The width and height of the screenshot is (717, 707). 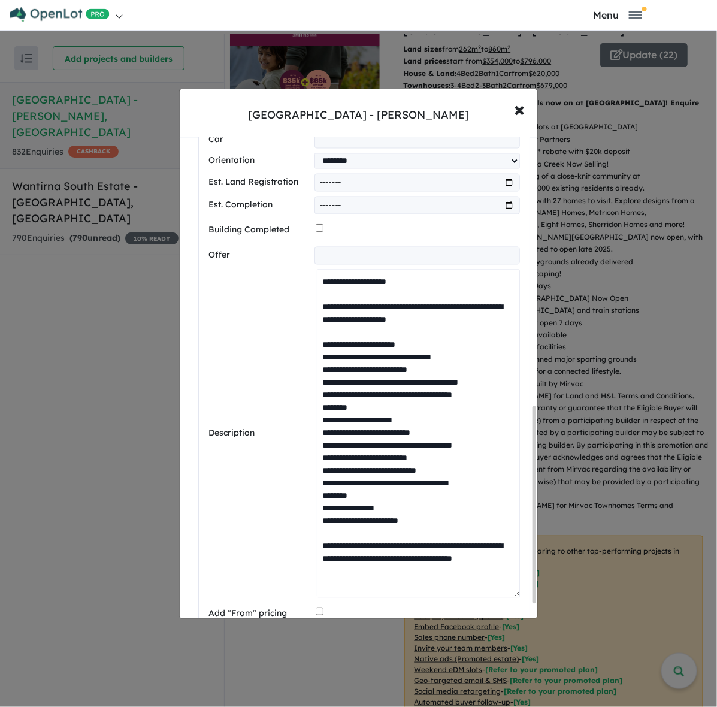 What do you see at coordinates (259, 256) in the screenshot?
I see `label: Offer` at bounding box center [259, 256].